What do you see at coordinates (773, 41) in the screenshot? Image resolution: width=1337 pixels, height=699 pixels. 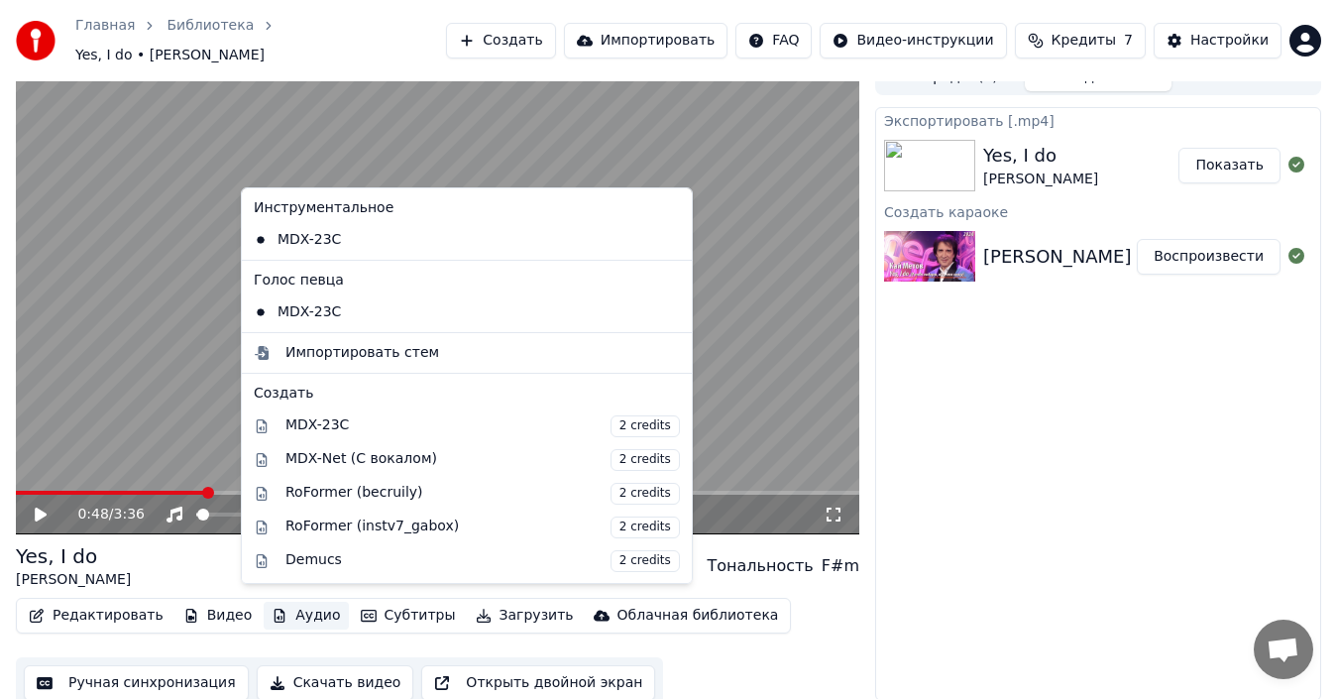 I see `button: FAQ` at bounding box center [773, 41].